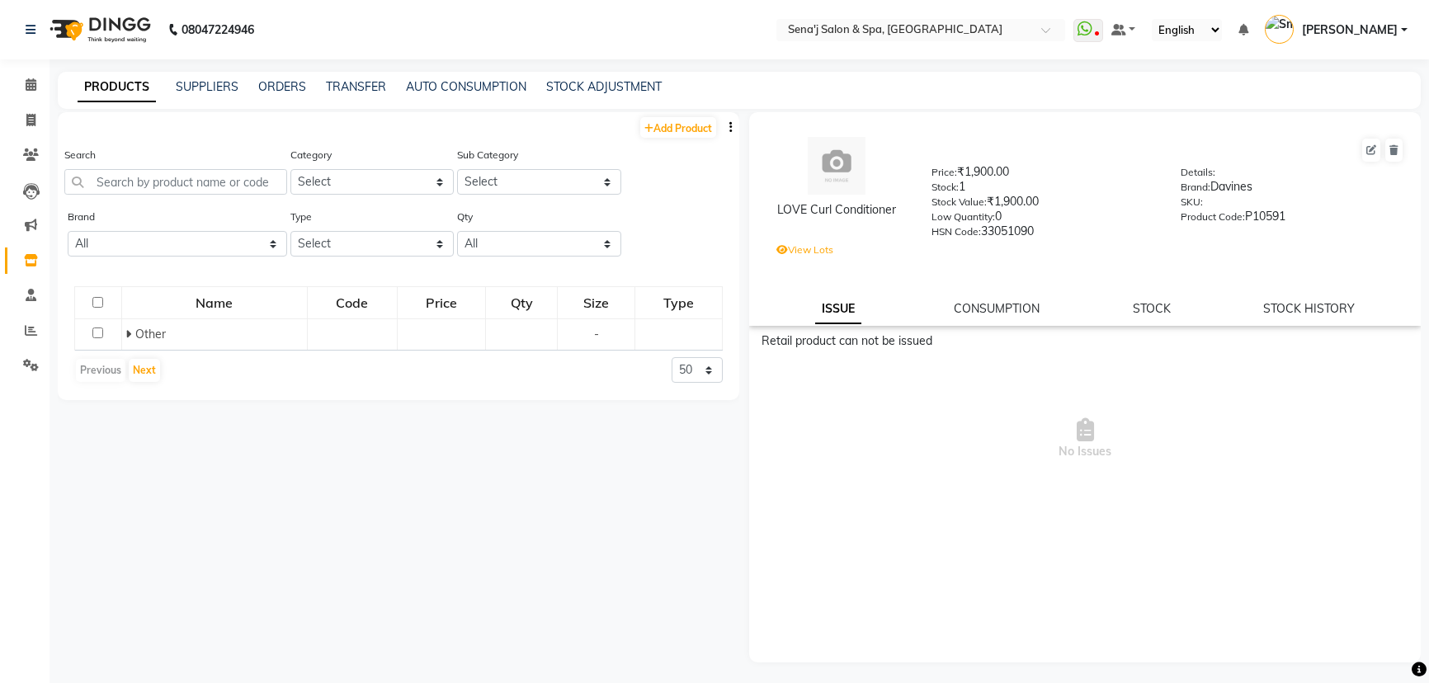  Describe the element at coordinates (1293, 190) in the screenshot. I see `div: Davines` at that location.